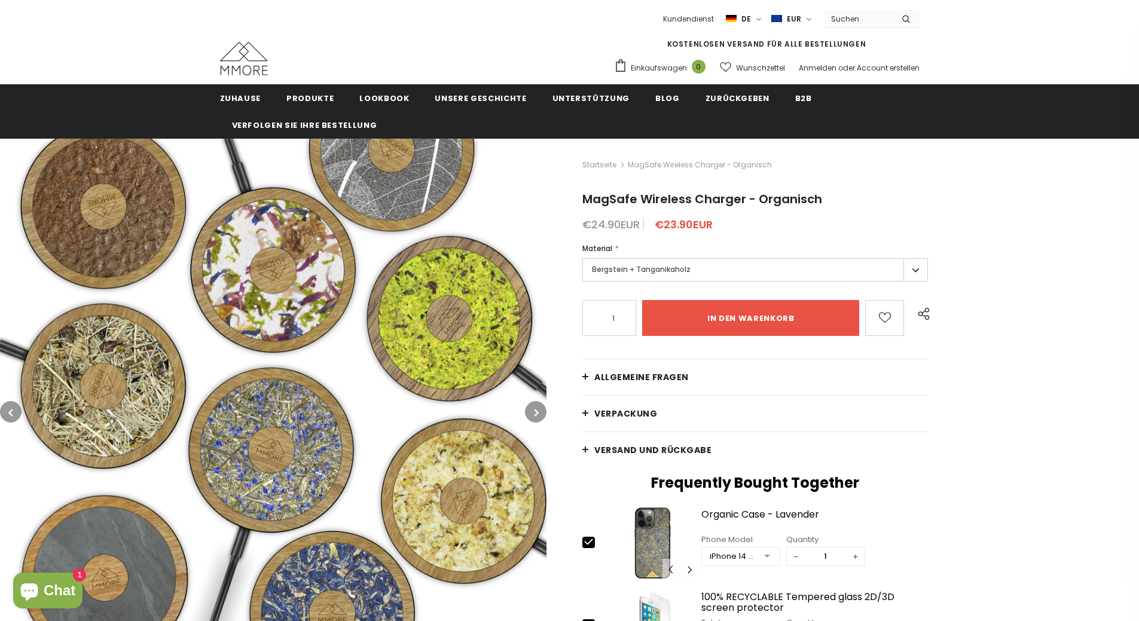 This screenshot has height=621, width=1139. Describe the element at coordinates (826, 540) in the screenshot. I see `div: Quantity` at that location.